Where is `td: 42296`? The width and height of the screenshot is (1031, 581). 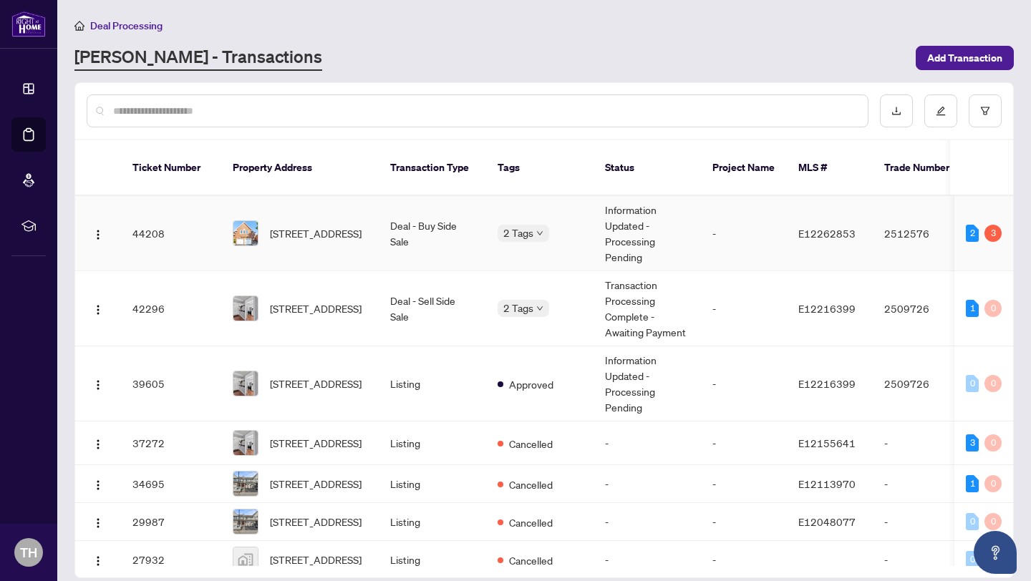 td: 42296 is located at coordinates (171, 309).